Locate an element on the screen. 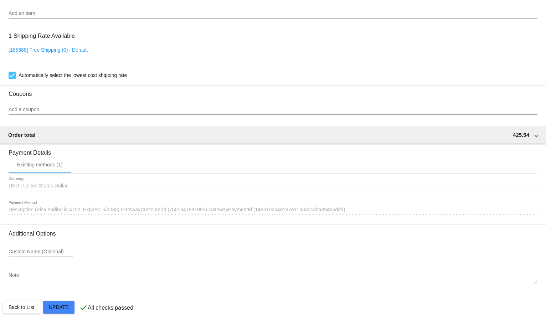  span: Update is located at coordinates (59, 307).